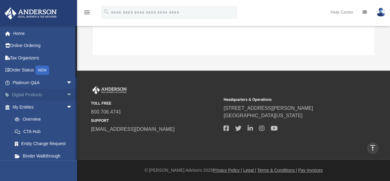 This screenshot has height=181, width=390. Describe the element at coordinates (155, 103) in the screenshot. I see `small: TOLL FREE` at that location.